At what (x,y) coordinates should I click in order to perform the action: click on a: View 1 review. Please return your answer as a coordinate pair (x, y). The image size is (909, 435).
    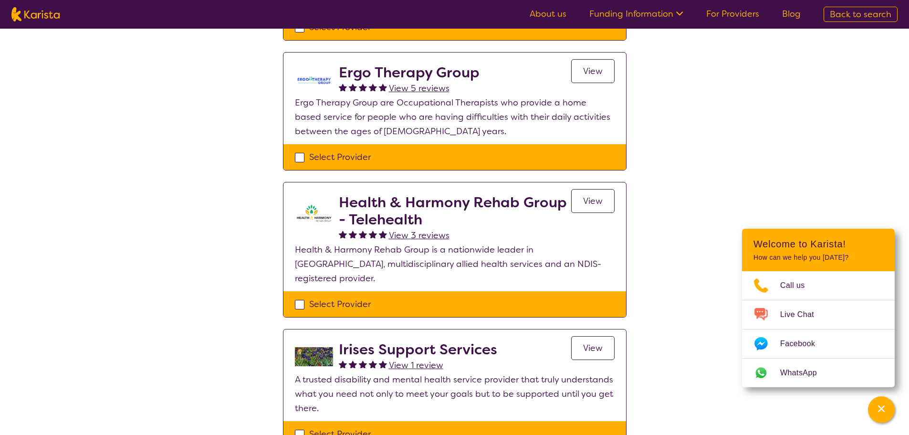
    Looking at the image, I should click on (416, 365).